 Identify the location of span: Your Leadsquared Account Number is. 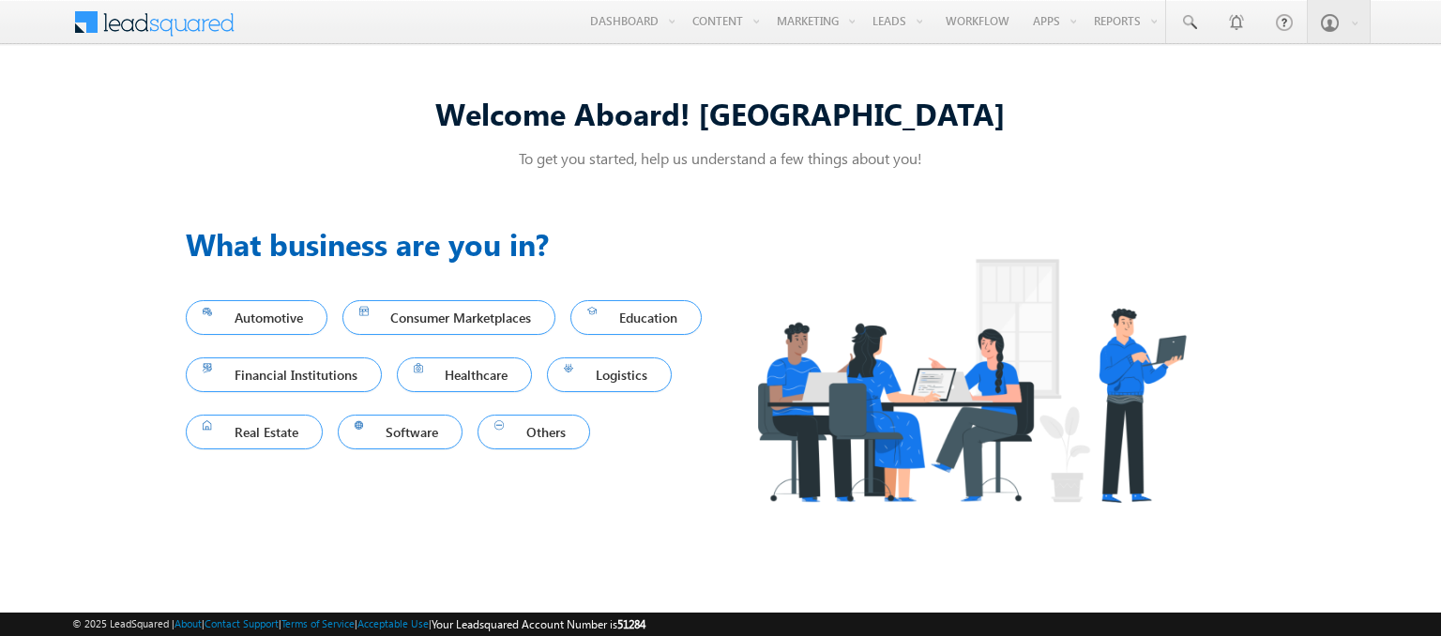
(538, 624).